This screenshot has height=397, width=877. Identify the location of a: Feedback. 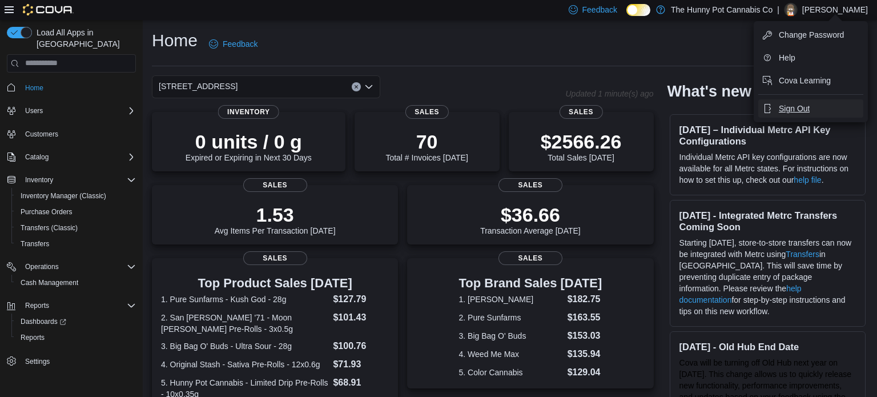
(233, 44).